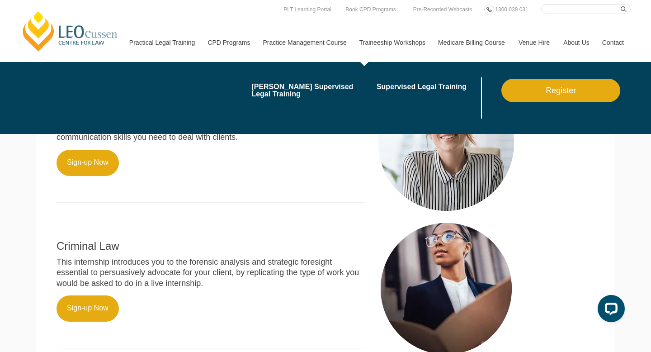 The height and width of the screenshot is (352, 651). What do you see at coordinates (534, 42) in the screenshot?
I see `a: Venue Hire` at bounding box center [534, 42].